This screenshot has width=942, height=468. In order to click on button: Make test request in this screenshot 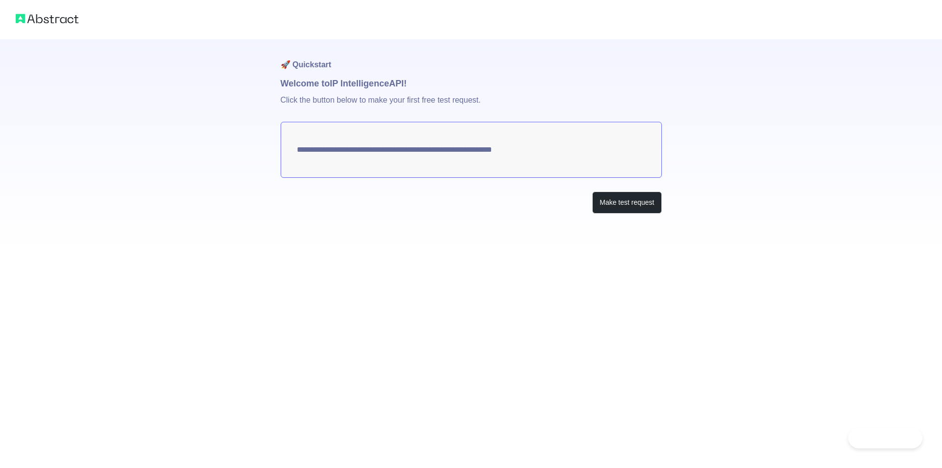, I will do `click(626, 202)`.